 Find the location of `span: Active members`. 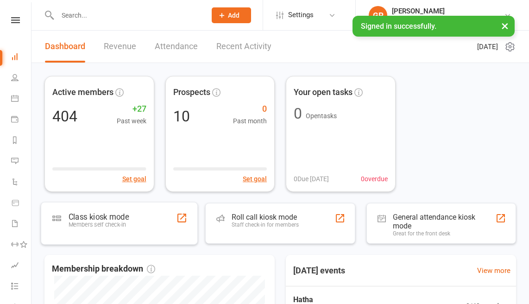

span: Active members is located at coordinates (83, 92).